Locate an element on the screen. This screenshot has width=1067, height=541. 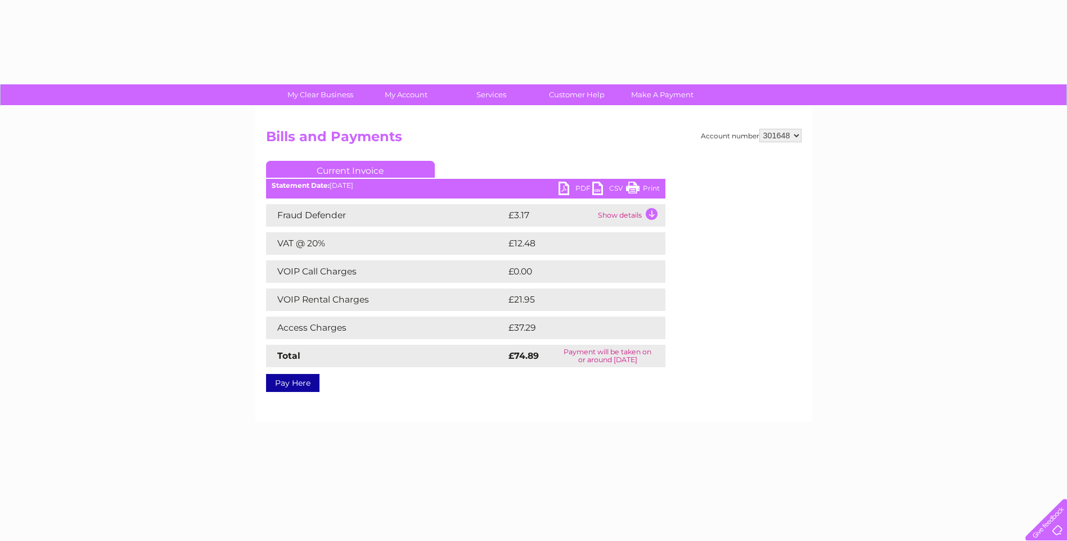
strong: £74.89 is located at coordinates (524, 356).